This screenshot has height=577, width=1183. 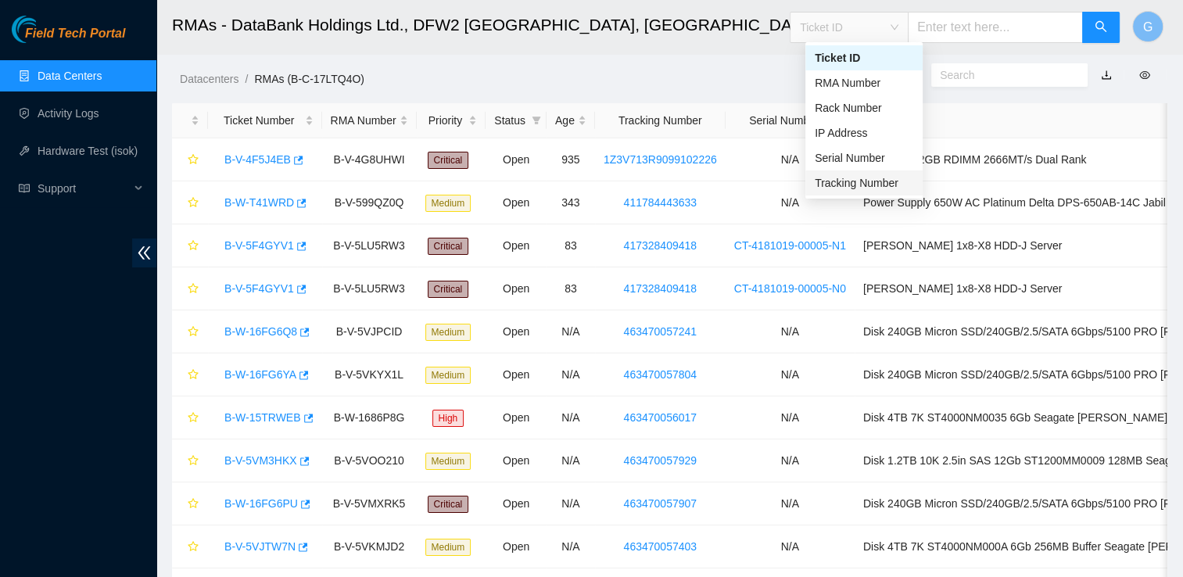 I want to click on img: Akamai Technologies, so click(x=45, y=29).